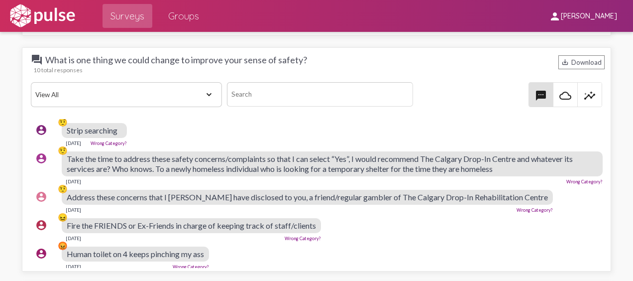  Describe the element at coordinates (319, 70) in the screenshot. I see `div: 10 total responses` at that location.